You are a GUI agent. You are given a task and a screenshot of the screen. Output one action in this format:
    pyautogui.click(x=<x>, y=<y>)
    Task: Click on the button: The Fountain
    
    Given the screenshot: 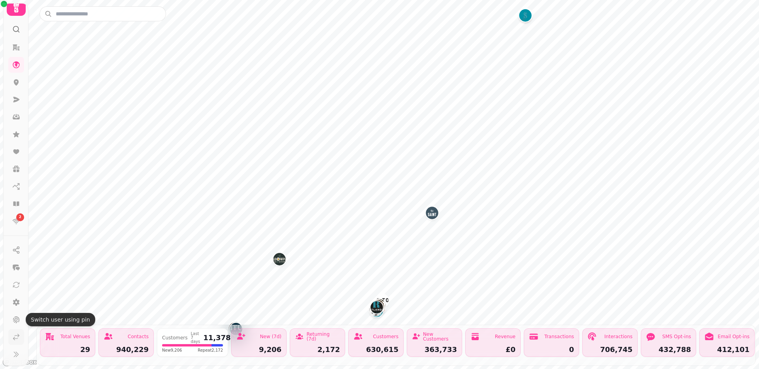 What is the action you would take?
    pyautogui.click(x=376, y=310)
    